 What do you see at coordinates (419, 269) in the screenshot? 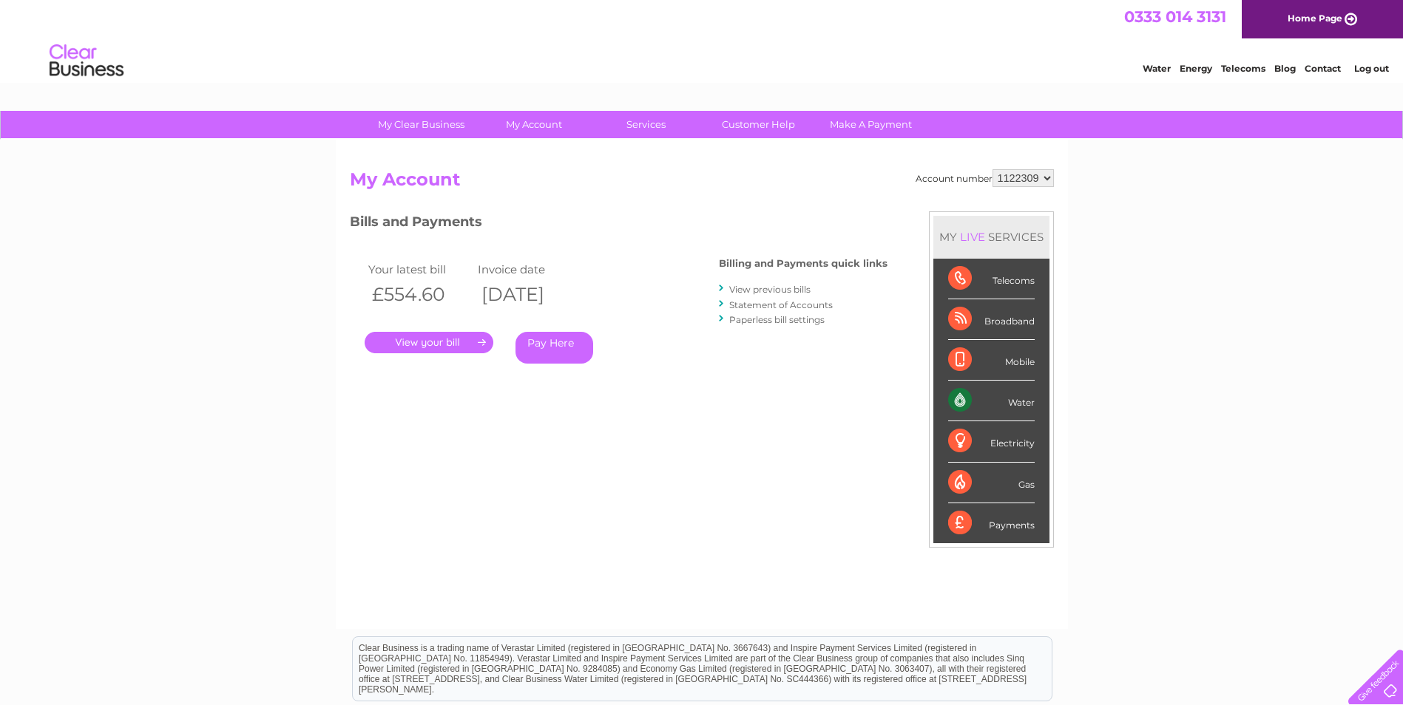
I see `td: Your latest bill` at bounding box center [419, 269].